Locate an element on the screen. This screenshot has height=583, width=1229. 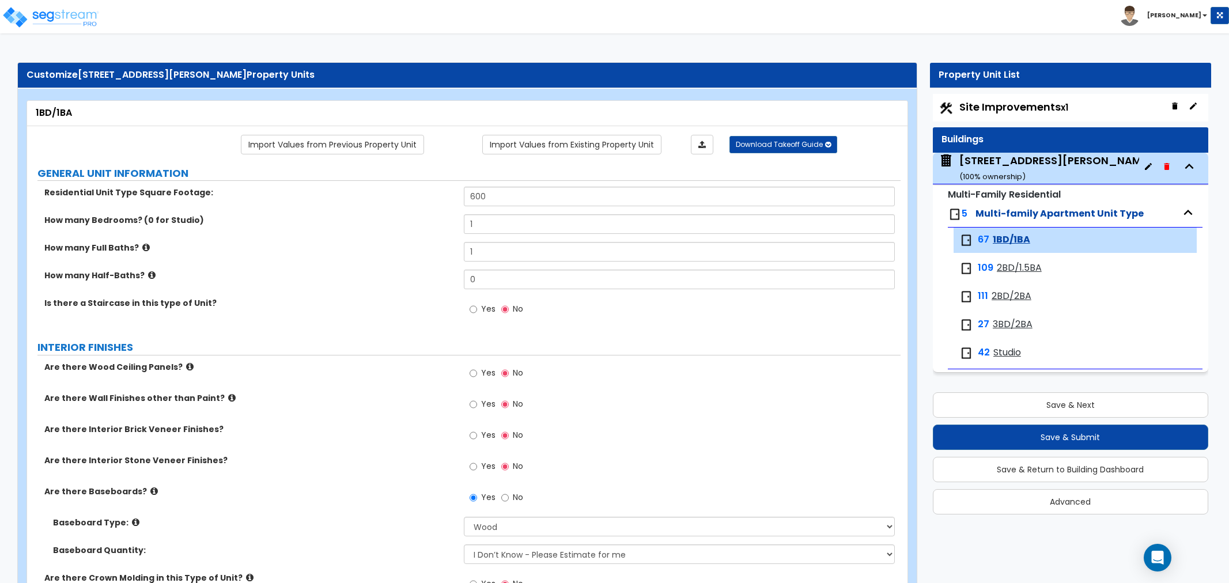
button: Download Takeoff Guide is located at coordinates (783, 145).